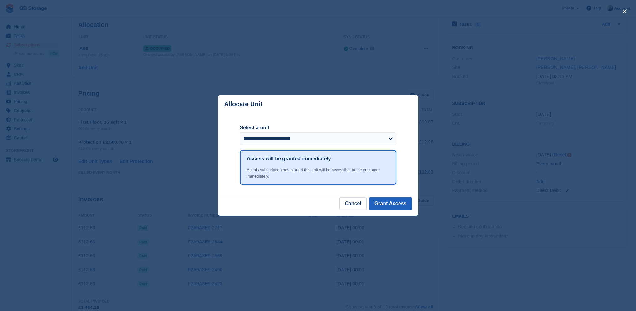  Describe the element at coordinates (318, 173) in the screenshot. I see `div: As this subscription has started this unit will be accessible to the customer immediately.` at that location.